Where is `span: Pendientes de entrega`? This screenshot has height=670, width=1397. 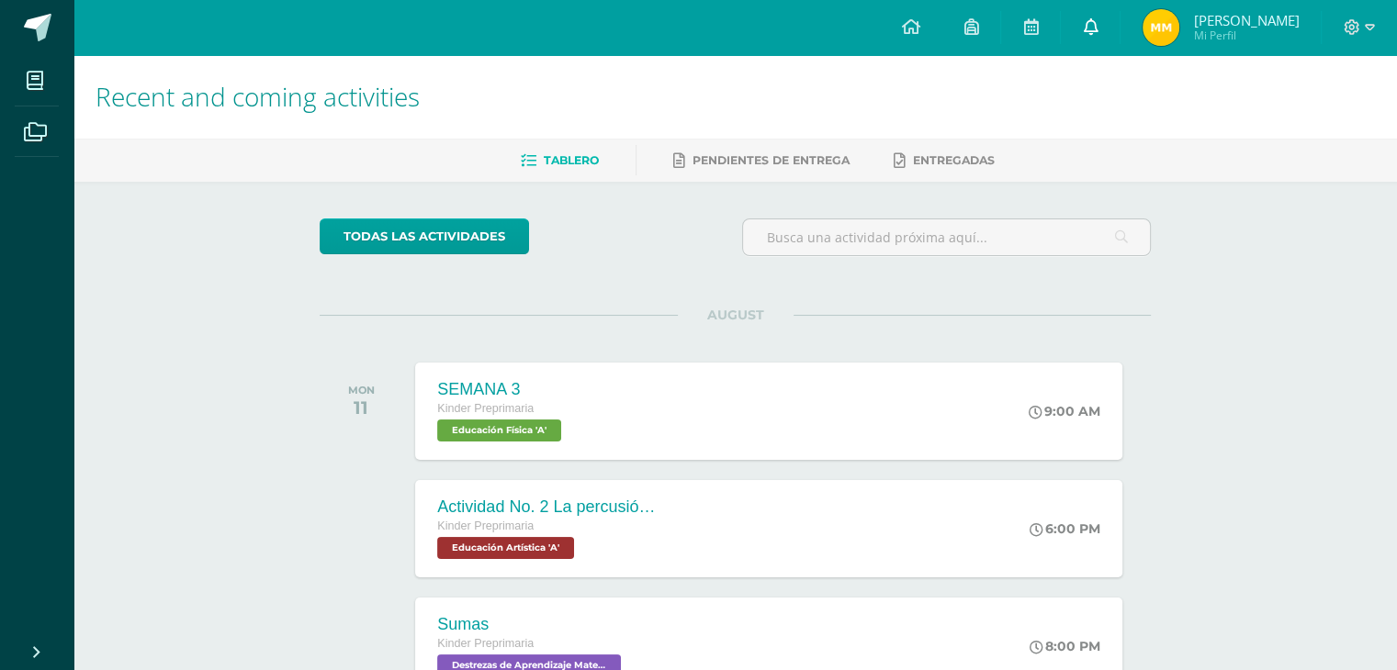 span: Pendientes de entrega is located at coordinates (771, 160).